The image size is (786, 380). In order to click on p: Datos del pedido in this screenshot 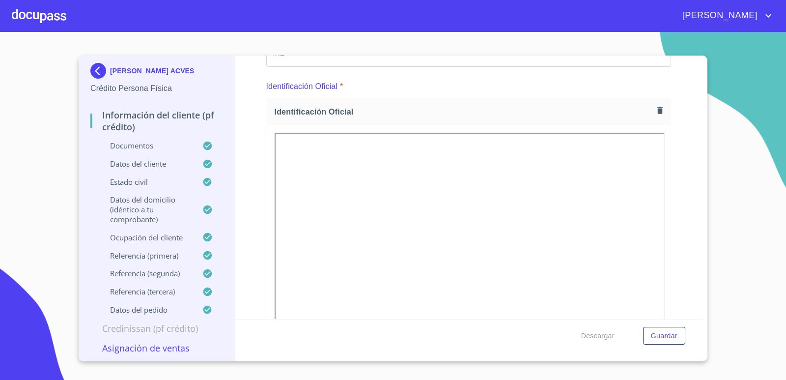, I will do `click(146, 310)`.